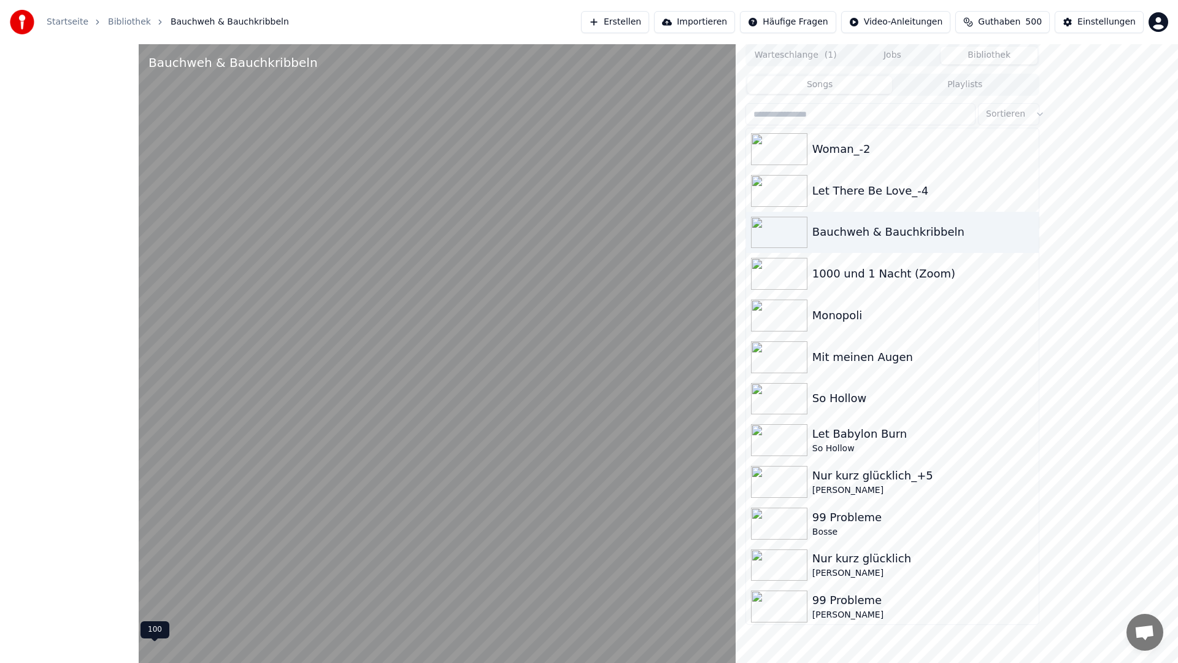 This screenshot has width=1178, height=663. Describe the element at coordinates (923, 476) in the screenshot. I see `div: Nur kurz glücklich_+5` at that location.